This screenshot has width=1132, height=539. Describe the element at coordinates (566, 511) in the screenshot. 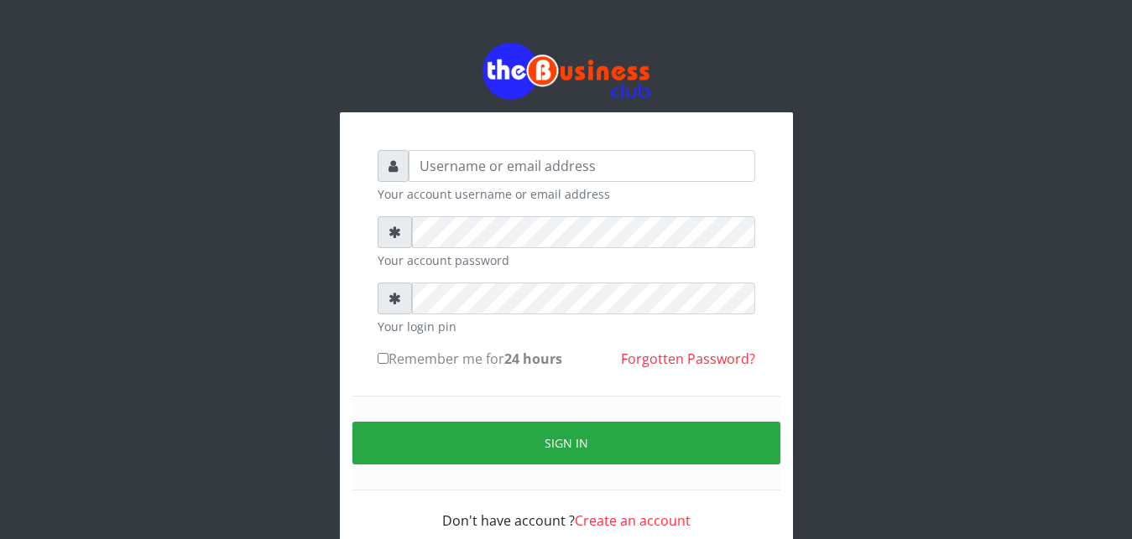

I see `div: Don't have account ?` at that location.